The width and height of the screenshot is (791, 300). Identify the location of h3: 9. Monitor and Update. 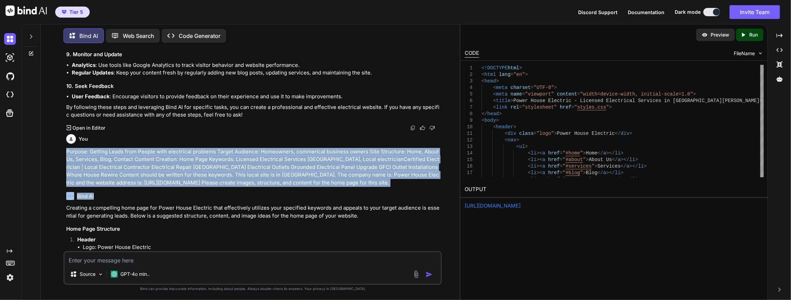
(253, 54).